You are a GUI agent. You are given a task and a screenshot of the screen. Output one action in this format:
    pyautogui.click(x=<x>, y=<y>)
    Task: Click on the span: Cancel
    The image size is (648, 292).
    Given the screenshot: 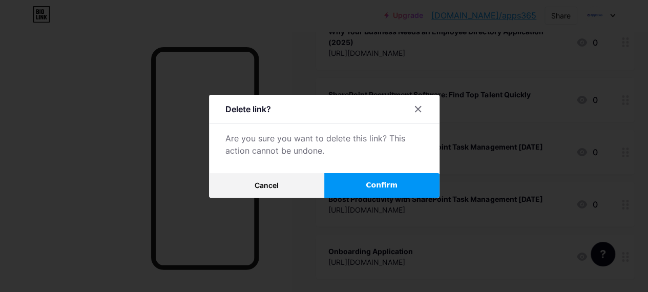 What is the action you would take?
    pyautogui.click(x=266, y=185)
    